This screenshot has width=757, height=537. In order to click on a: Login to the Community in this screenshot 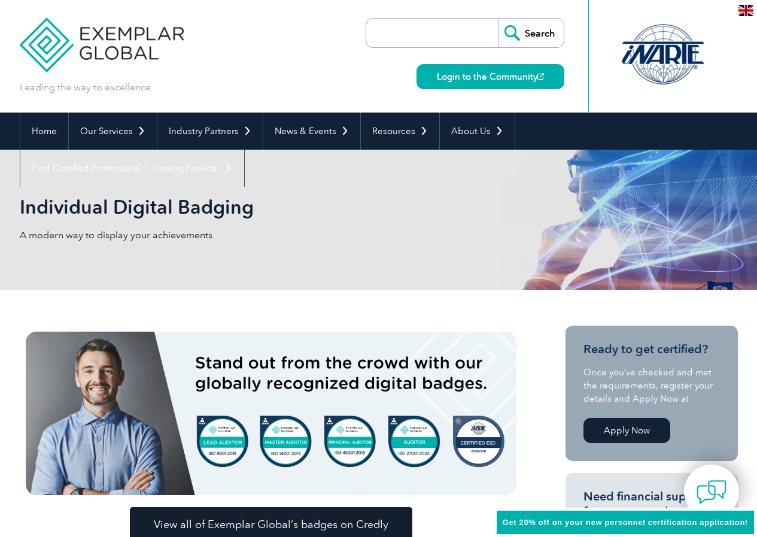, I will do `click(490, 77)`.